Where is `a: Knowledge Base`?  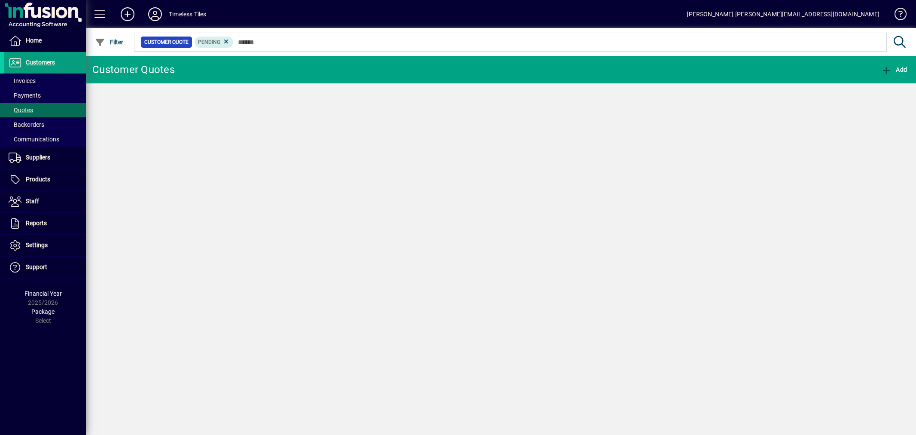
a: Knowledge Base is located at coordinates (897, 15).